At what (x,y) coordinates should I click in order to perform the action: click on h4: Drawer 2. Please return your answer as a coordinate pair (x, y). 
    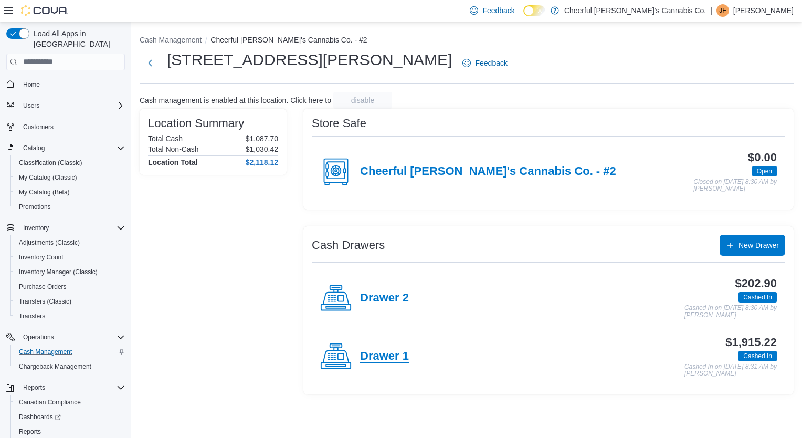
    Looking at the image, I should click on (384, 298).